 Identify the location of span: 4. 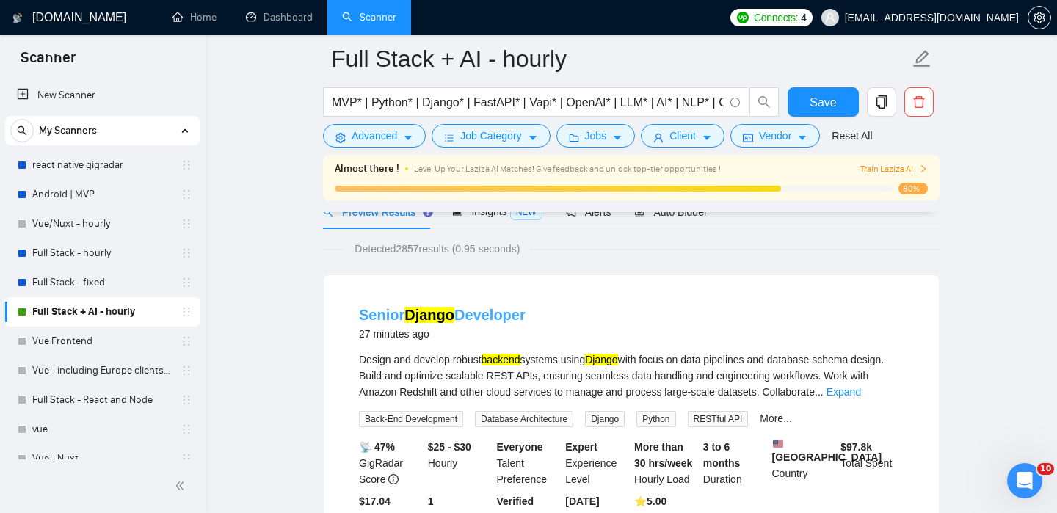
(804, 18).